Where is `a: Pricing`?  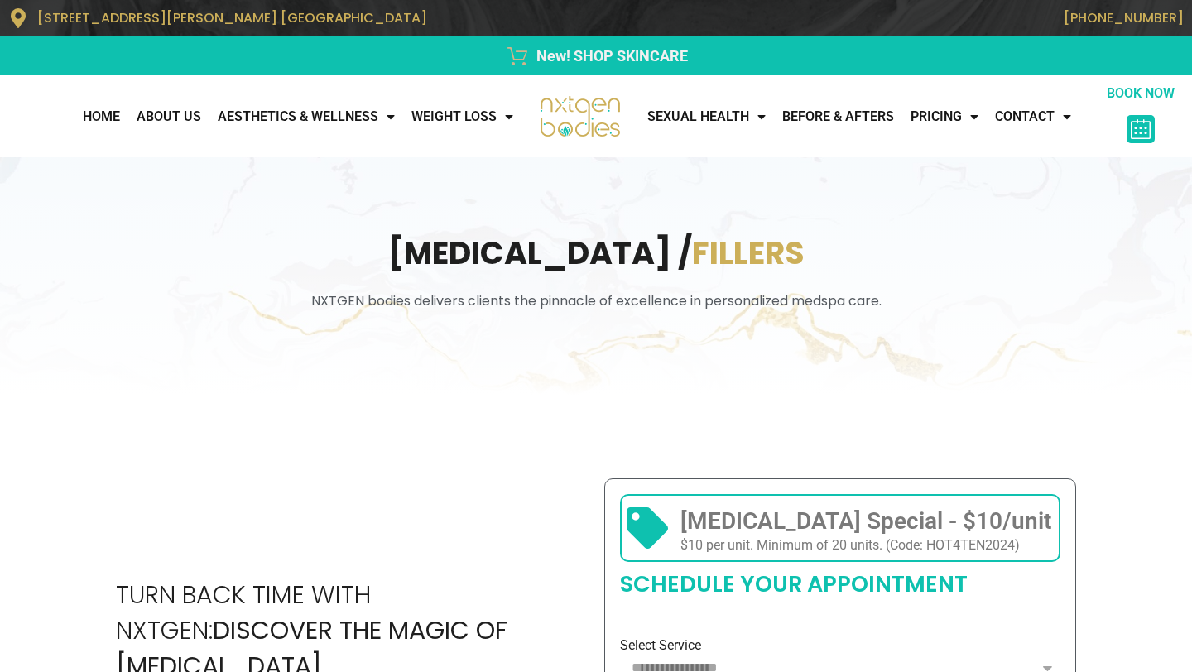 a: Pricing is located at coordinates (945, 117).